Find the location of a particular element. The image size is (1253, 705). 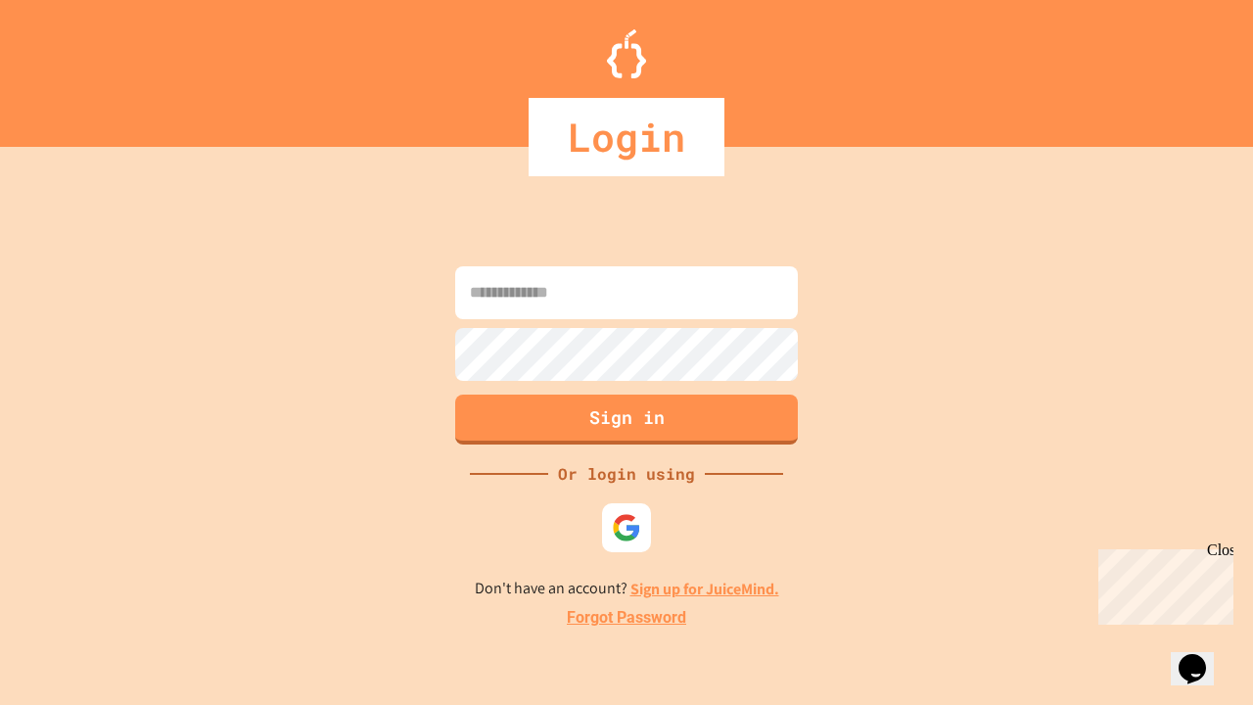

button: Sign in is located at coordinates (627, 419).